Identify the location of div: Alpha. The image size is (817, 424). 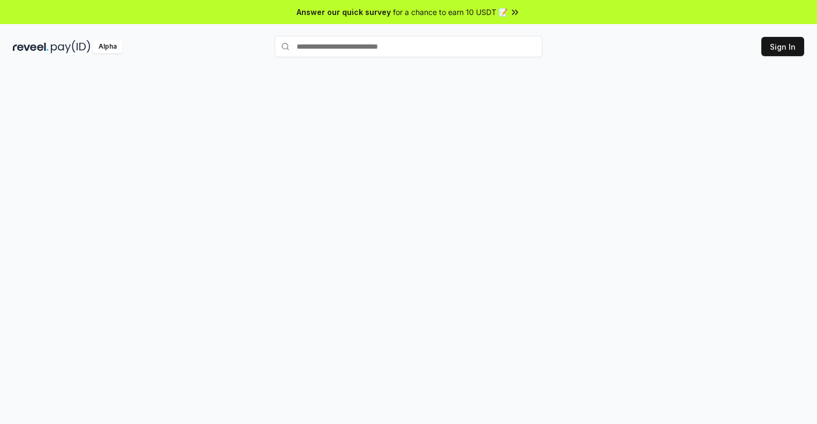
(108, 47).